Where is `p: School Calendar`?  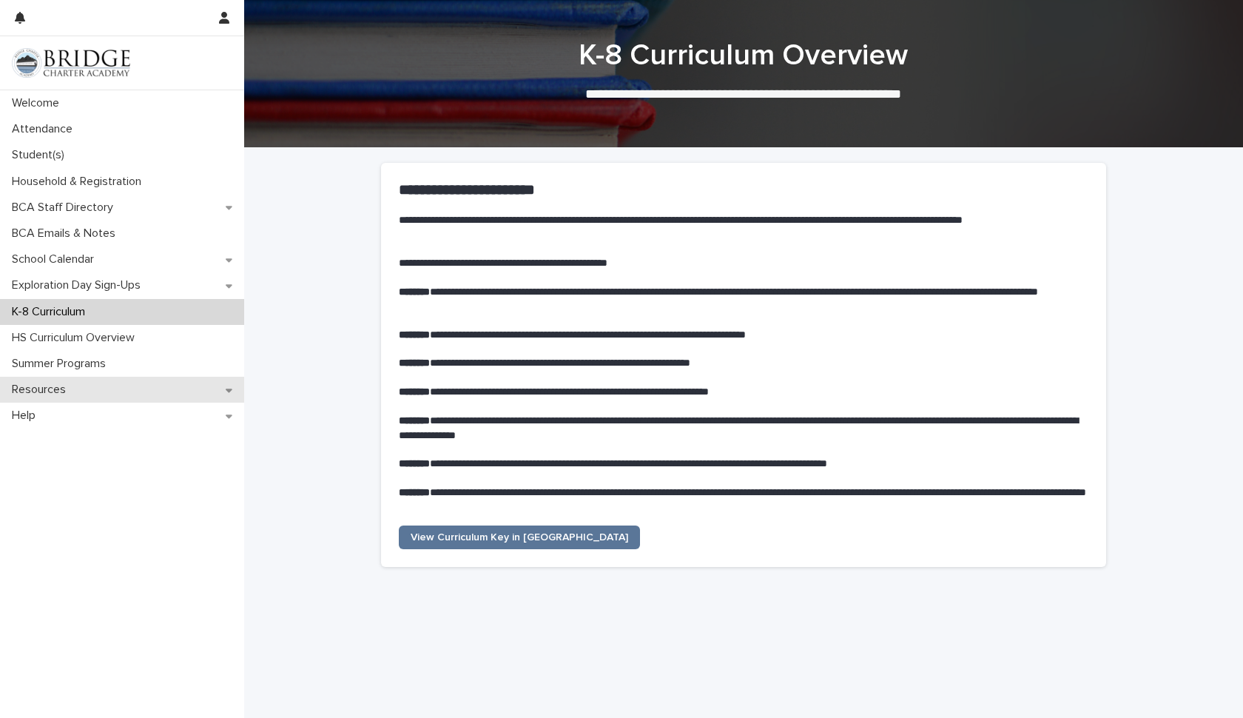
p: School Calendar is located at coordinates (55, 259).